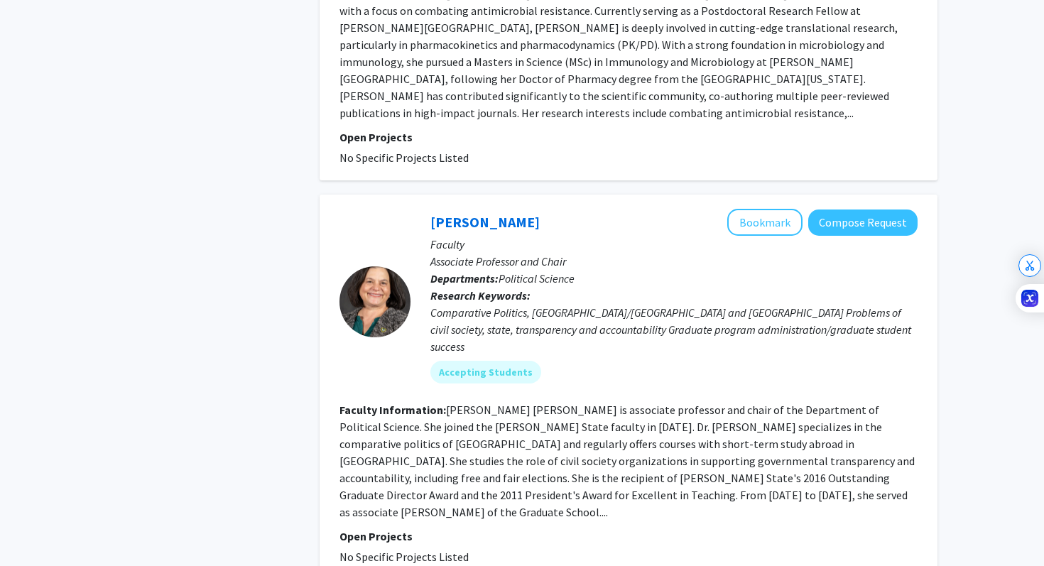 This screenshot has height=566, width=1044. Describe the element at coordinates (465, 278) in the screenshot. I see `b: Departments:` at that location.